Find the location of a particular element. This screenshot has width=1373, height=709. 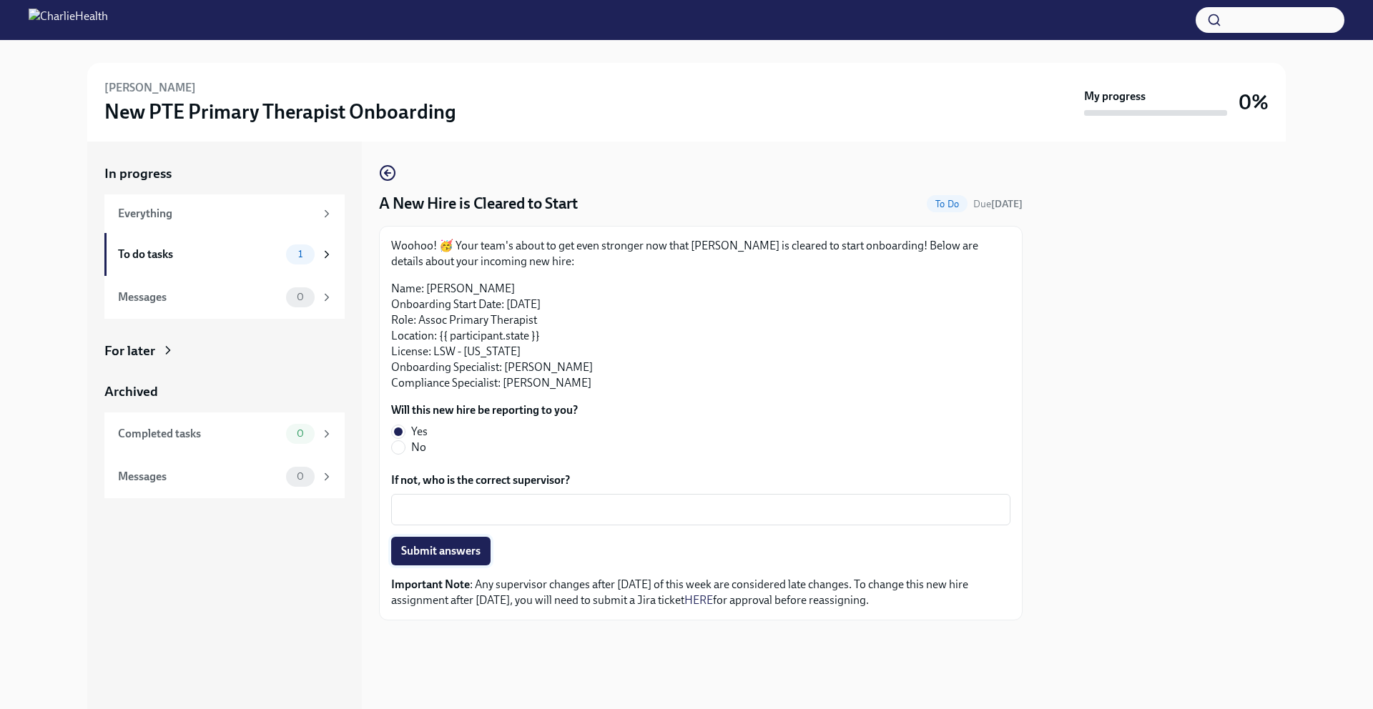

h3: New PTE Primary Therapist Onboarding is located at coordinates (280, 112).